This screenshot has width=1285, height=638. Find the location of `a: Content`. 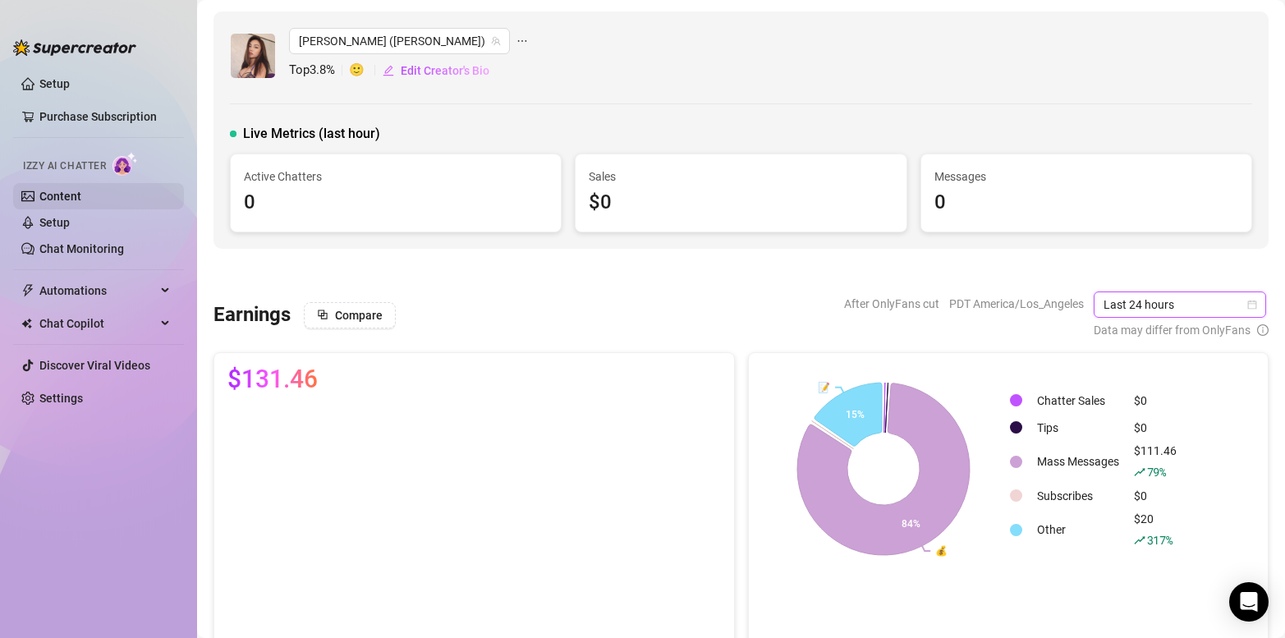

a: Content is located at coordinates (60, 196).